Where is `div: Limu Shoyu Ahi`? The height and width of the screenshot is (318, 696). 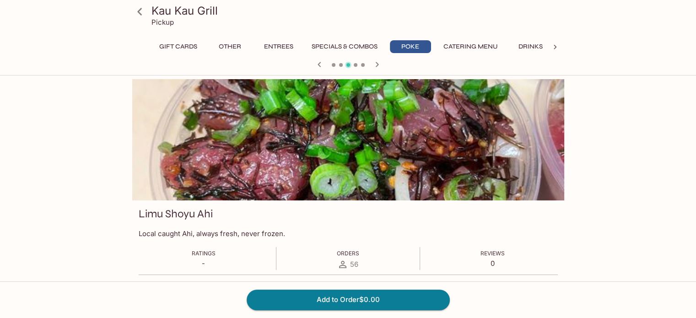 div: Limu Shoyu Ahi is located at coordinates (348, 140).